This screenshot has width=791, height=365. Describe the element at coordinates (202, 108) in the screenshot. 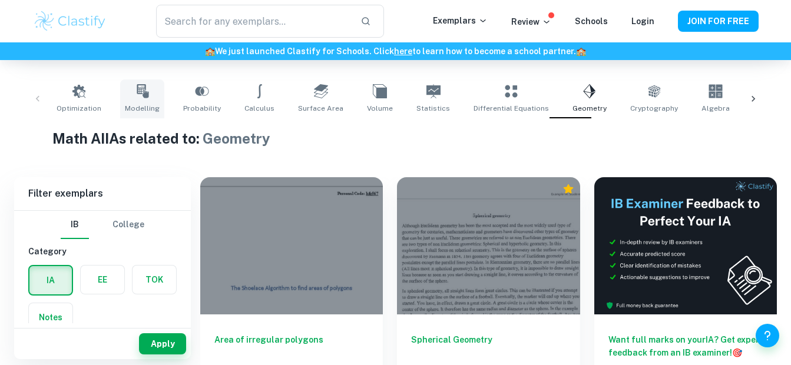

I see `span: Probability` at that location.